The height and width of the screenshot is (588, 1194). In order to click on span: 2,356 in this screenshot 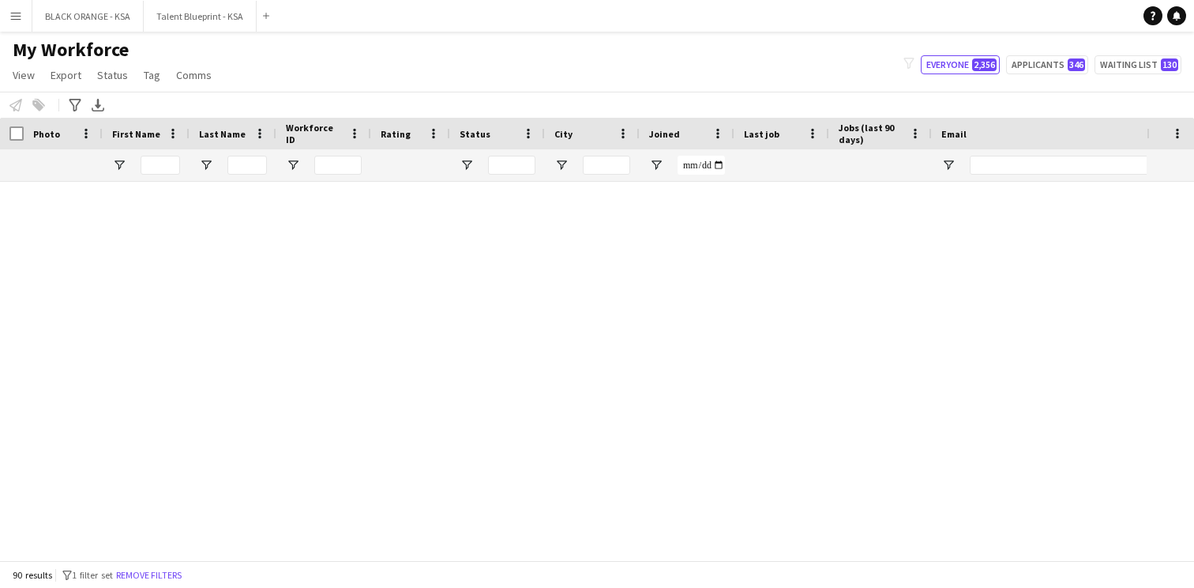, I will do `click(984, 65)`.